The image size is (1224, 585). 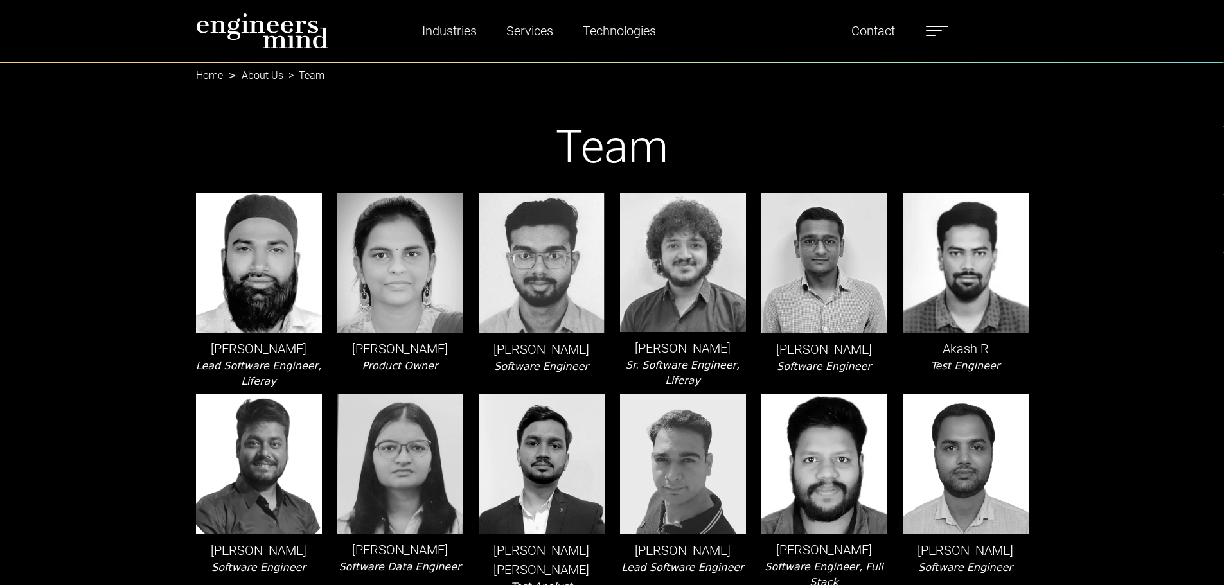 I want to click on a: About Us, so click(x=262, y=75).